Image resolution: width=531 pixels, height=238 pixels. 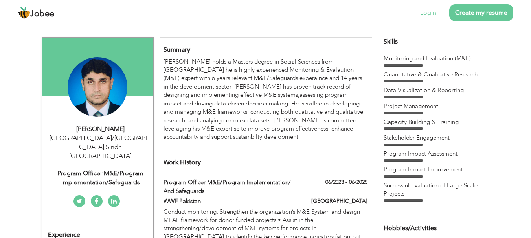 What do you see at coordinates (229, 202) in the screenshot?
I see `label: WWF Pakistan` at bounding box center [229, 202].